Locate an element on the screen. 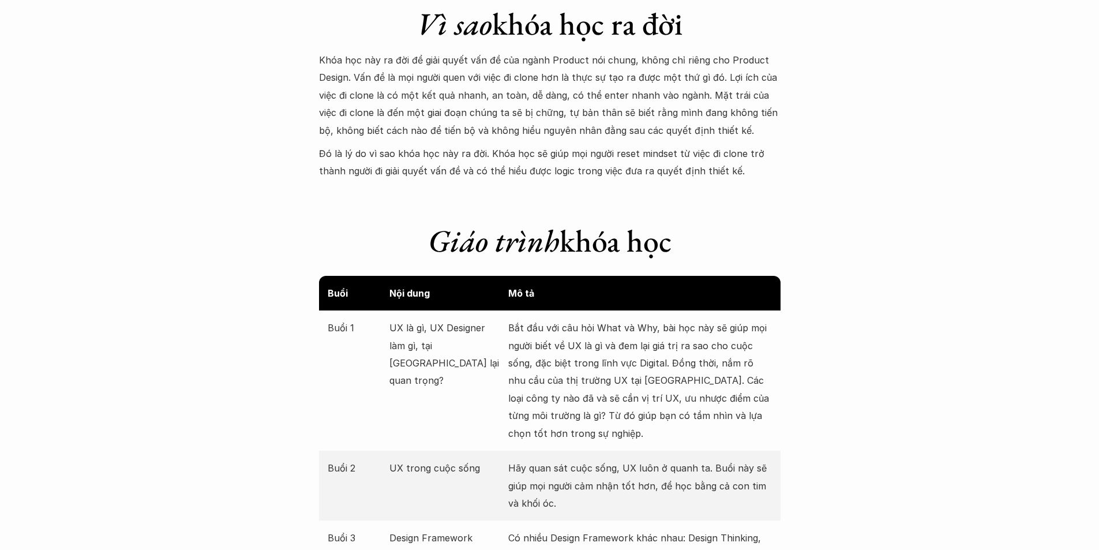 The width and height of the screenshot is (1099, 550). p: Hãy quan sát cuộc sống, UX luôn ở quanh ta. Buổi này sẽ giúp mọi người cảm nhận tốt hơn, để học b... is located at coordinates (640, 485).